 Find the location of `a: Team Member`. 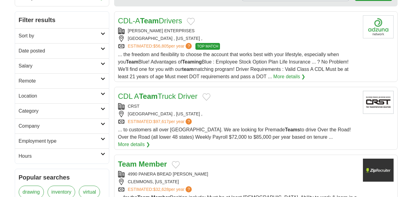

a: Team Member is located at coordinates (143, 164).